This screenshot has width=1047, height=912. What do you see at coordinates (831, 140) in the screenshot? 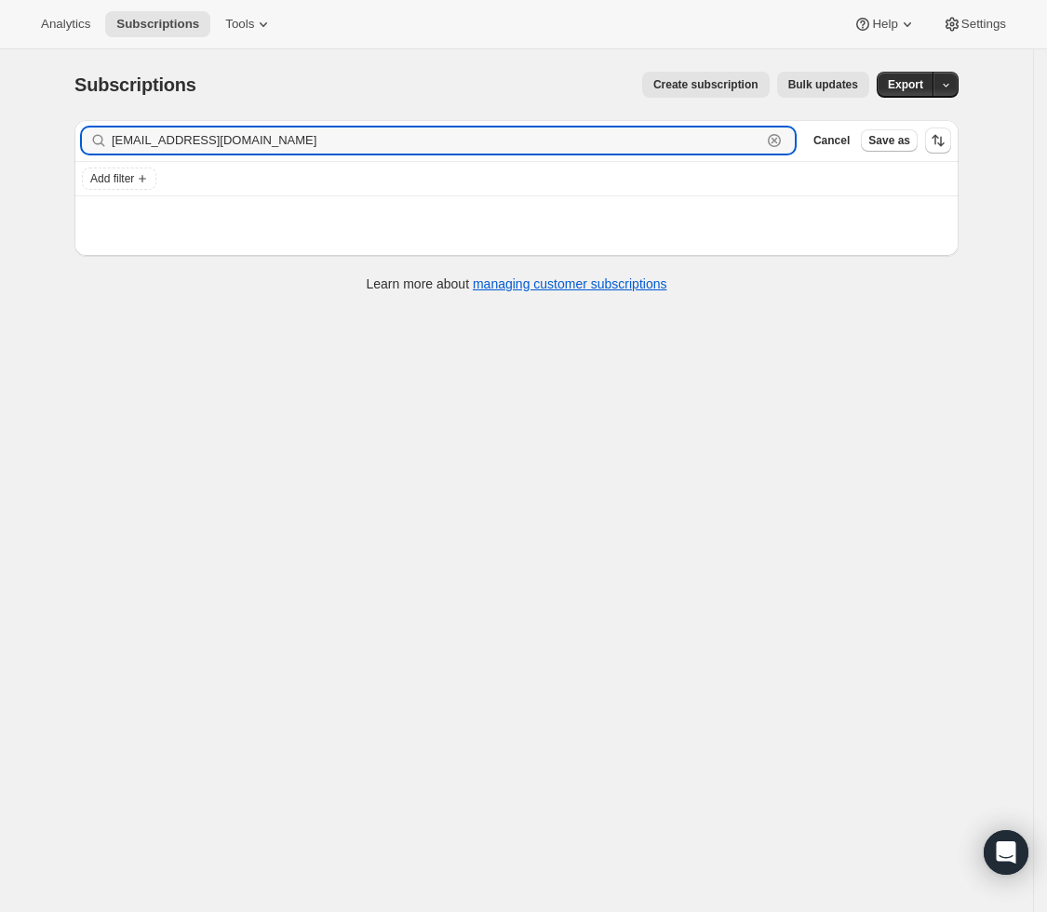
I see `button: Cancel` at bounding box center [831, 140].